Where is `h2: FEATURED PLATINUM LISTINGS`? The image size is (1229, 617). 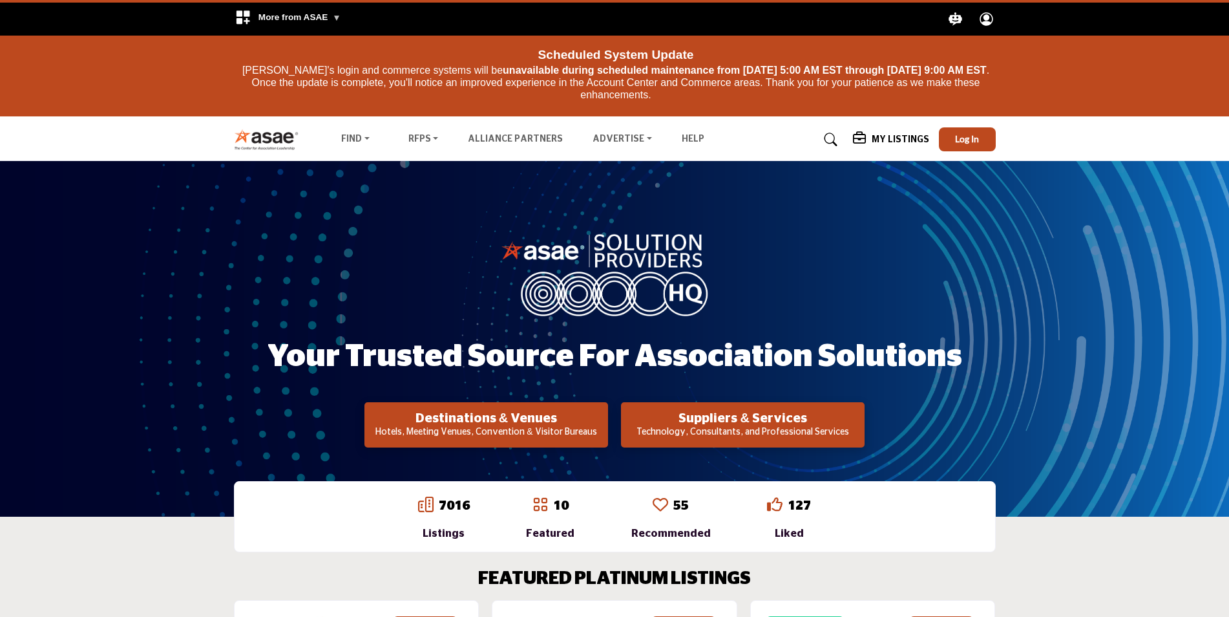 h2: FEATURED PLATINUM LISTINGS is located at coordinates (615, 579).